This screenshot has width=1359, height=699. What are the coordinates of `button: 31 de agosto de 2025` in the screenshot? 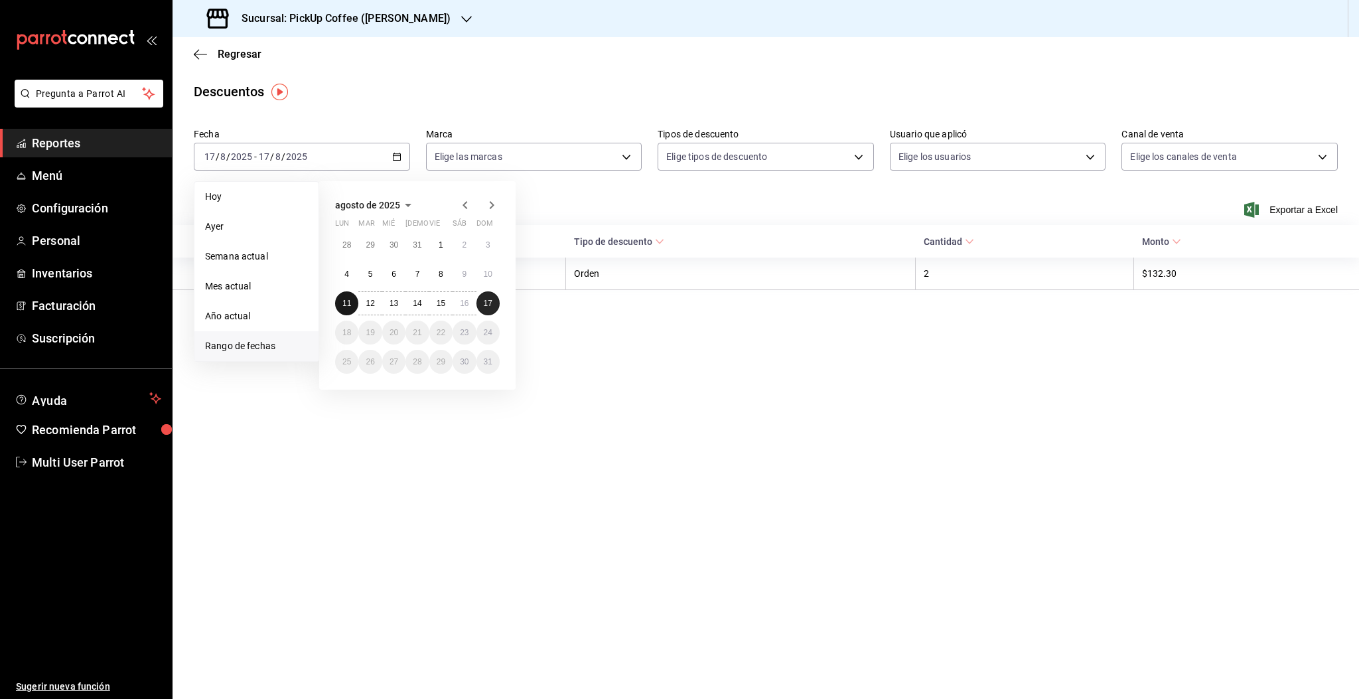 It's located at (488, 362).